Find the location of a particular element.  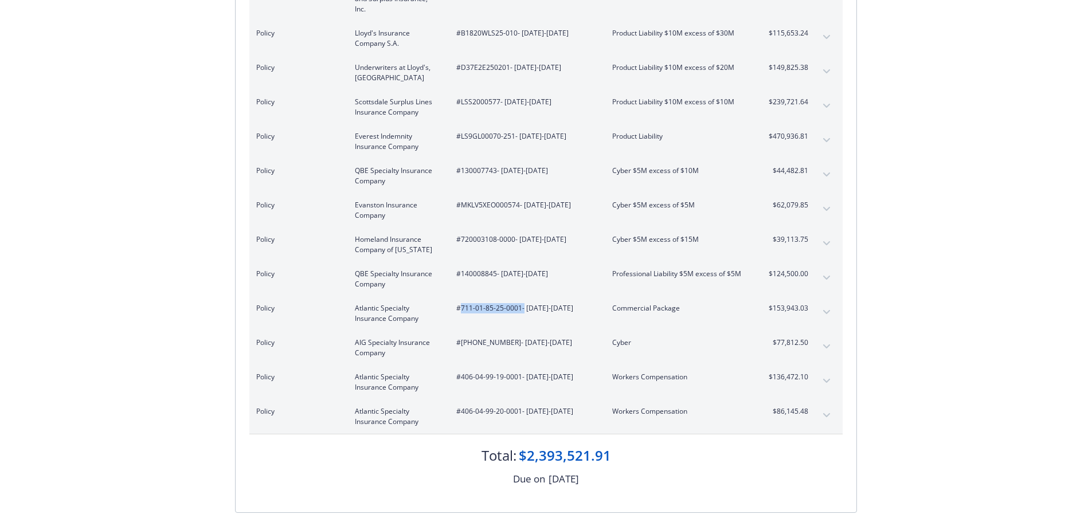

span: $149,825.38 is located at coordinates (786, 68).